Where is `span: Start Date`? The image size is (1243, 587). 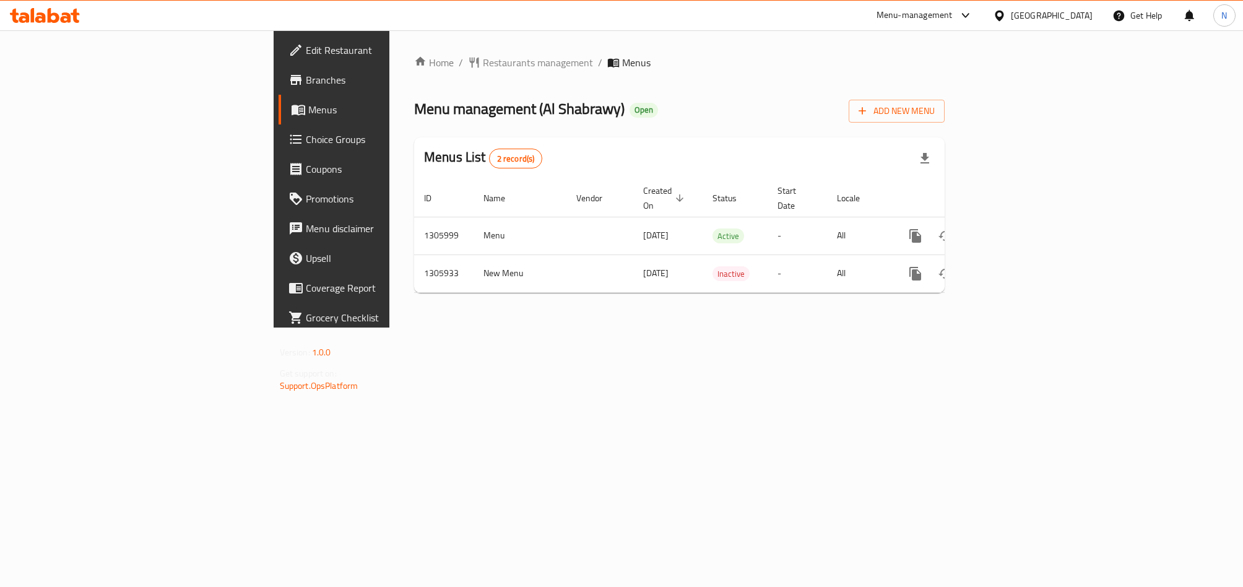 span: Start Date is located at coordinates (795, 198).